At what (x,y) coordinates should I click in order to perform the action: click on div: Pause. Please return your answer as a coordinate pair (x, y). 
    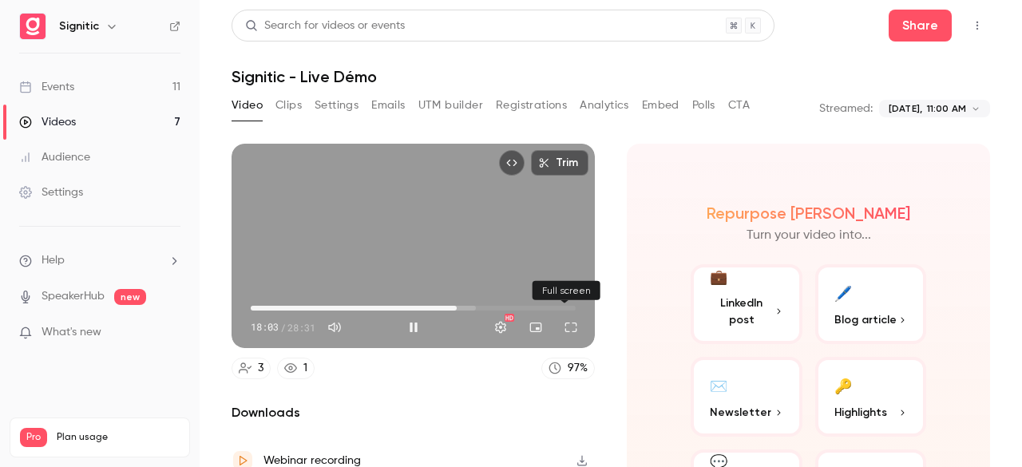
    Looking at the image, I should click on (414, 327).